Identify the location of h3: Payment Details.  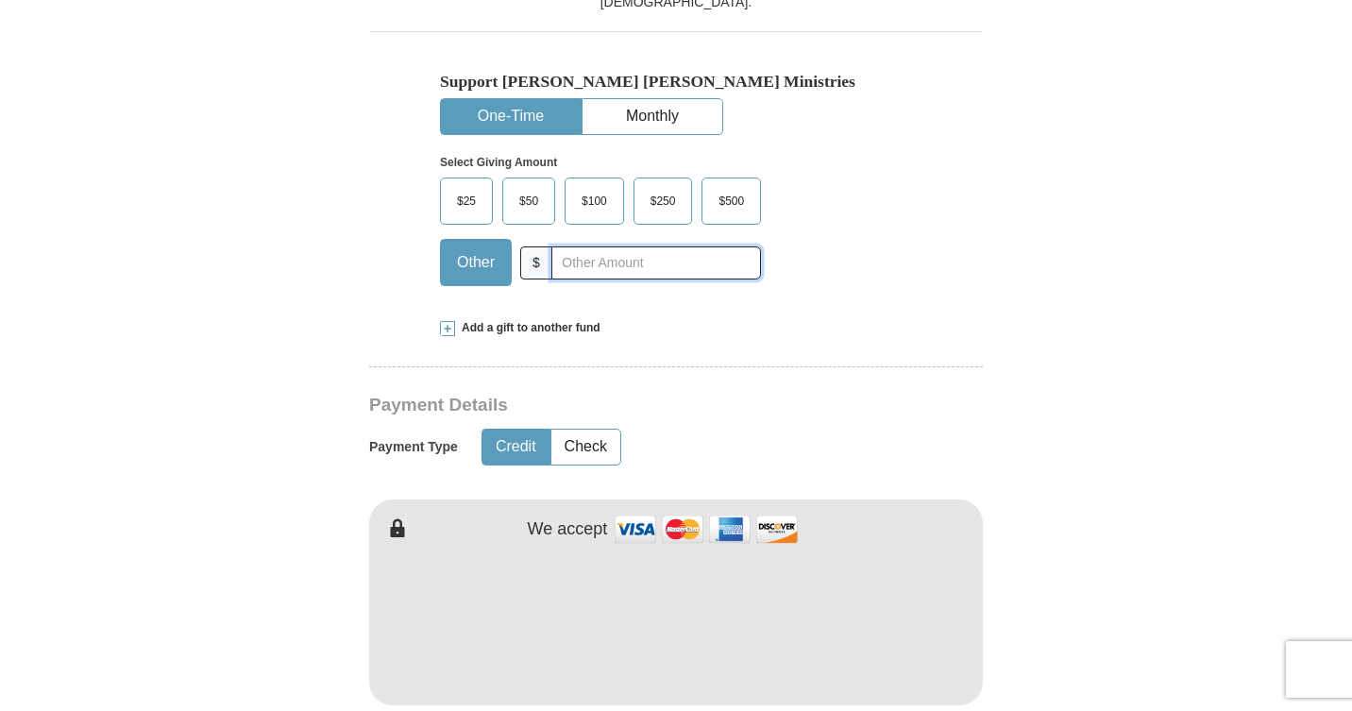
(610, 405).